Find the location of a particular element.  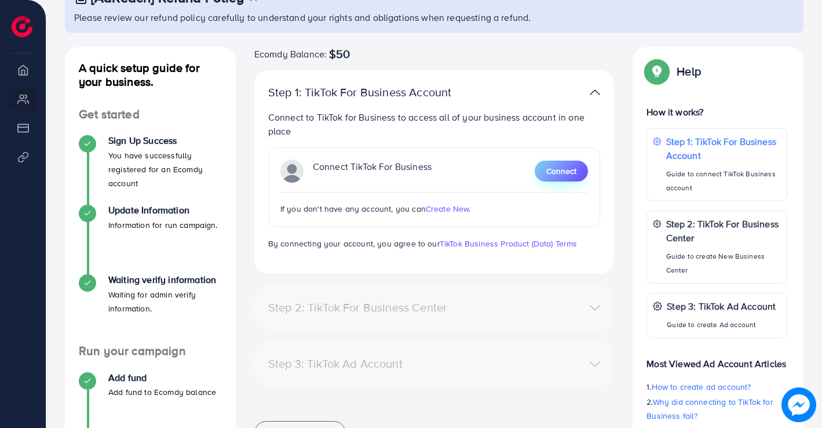

span: Ecomdy Balance: is located at coordinates (290, 54).